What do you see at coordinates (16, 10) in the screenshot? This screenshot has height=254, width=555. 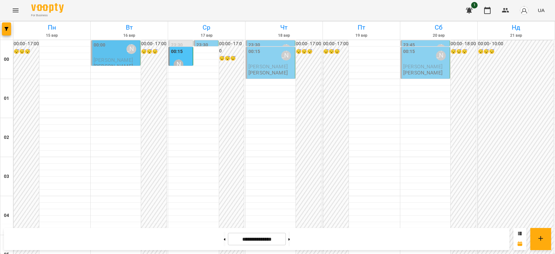 I see `button: Menu` at bounding box center [16, 10].